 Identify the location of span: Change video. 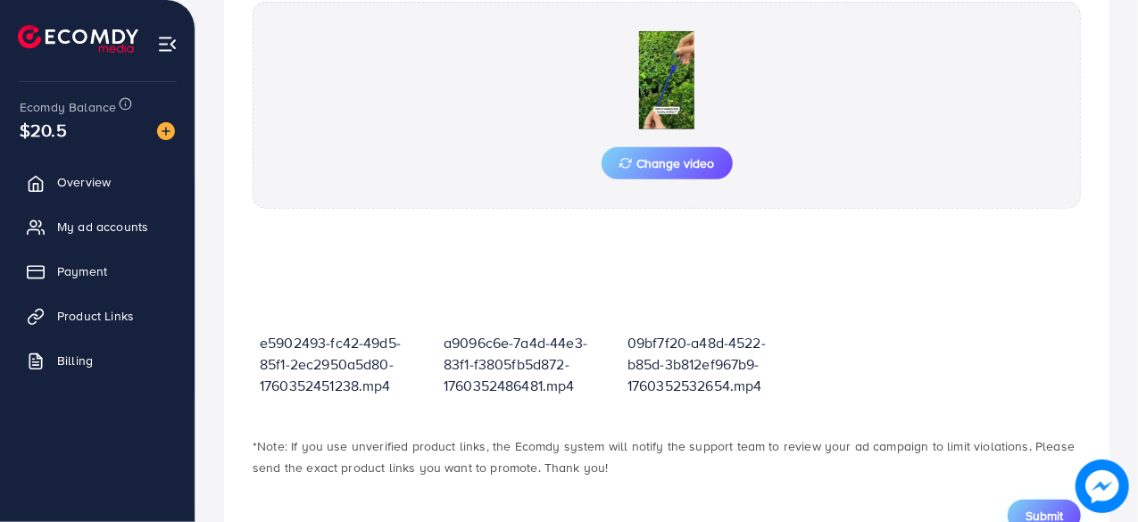
(667, 163).